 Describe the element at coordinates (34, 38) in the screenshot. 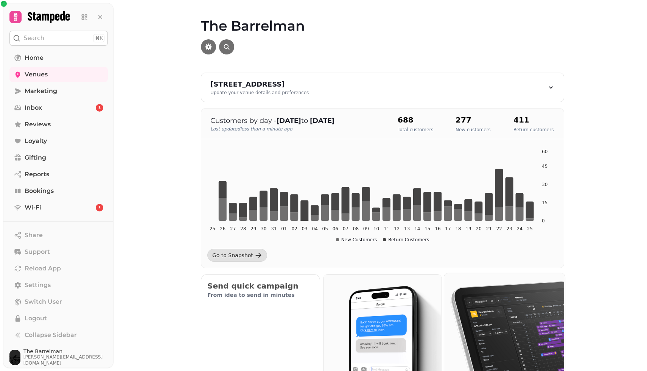

I see `p: Search` at that location.